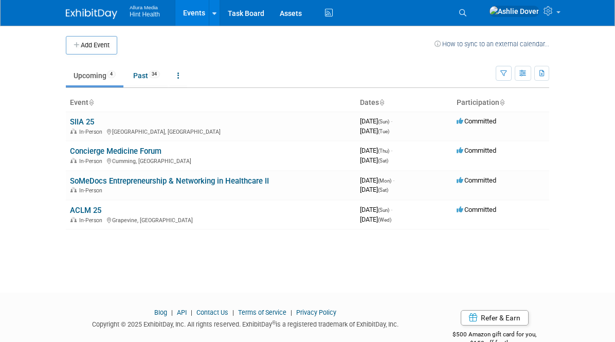 Image resolution: width=615 pixels, height=342 pixels. What do you see at coordinates (495, 318) in the screenshot?
I see `a: Refer & Earn` at bounding box center [495, 318].